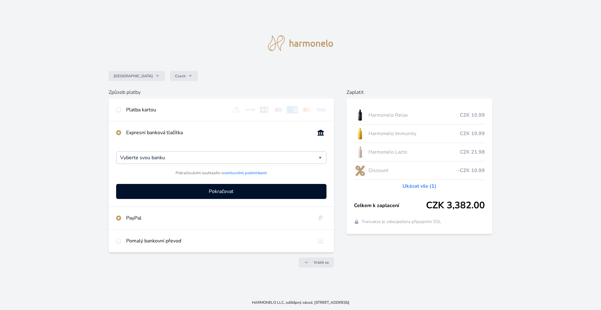 The image size is (601, 310). I want to click on a: Ukázat vše (1), so click(419, 186).